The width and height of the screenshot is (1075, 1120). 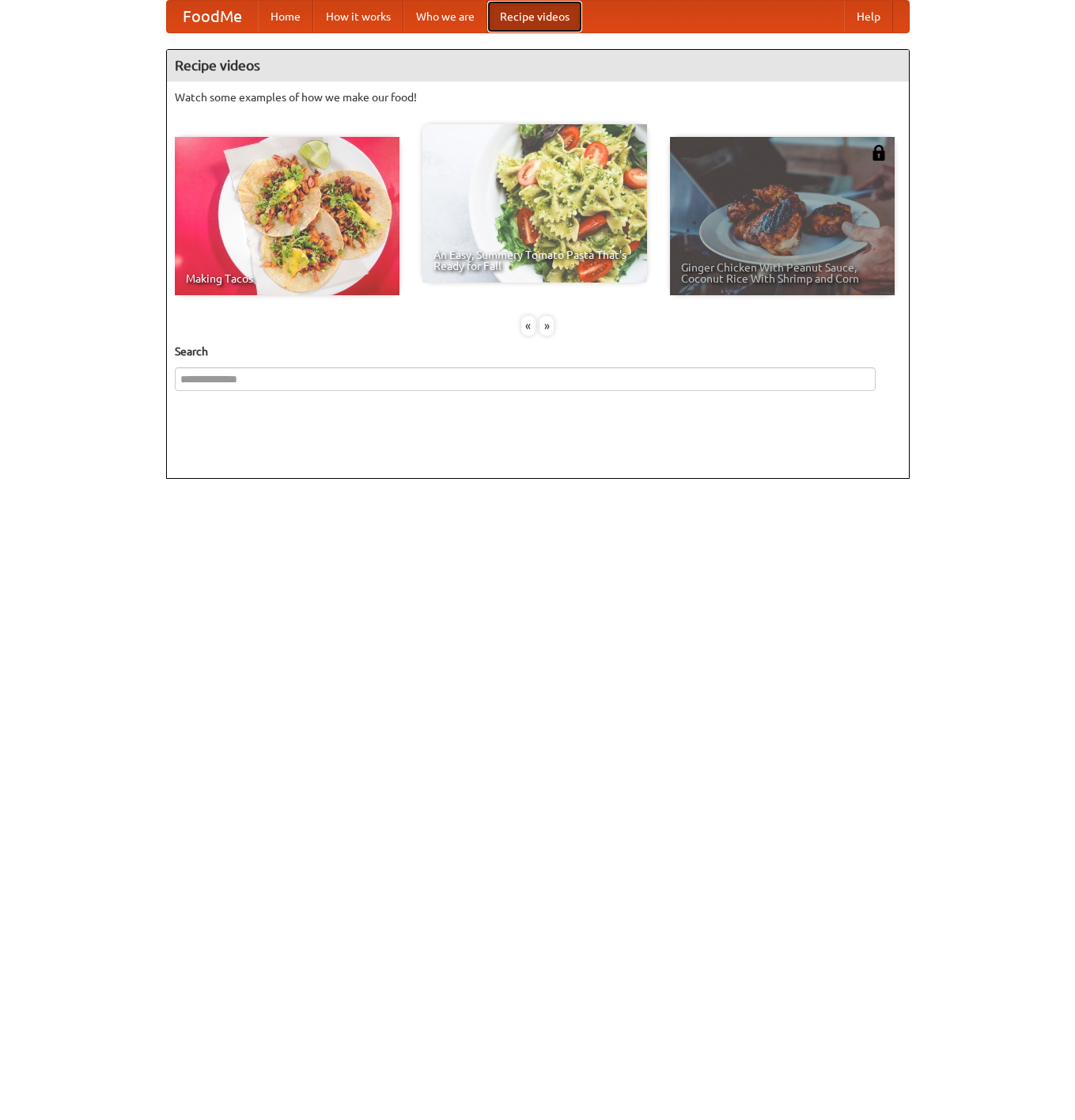 What do you see at coordinates (869, 17) in the screenshot?
I see `a: Help` at bounding box center [869, 17].